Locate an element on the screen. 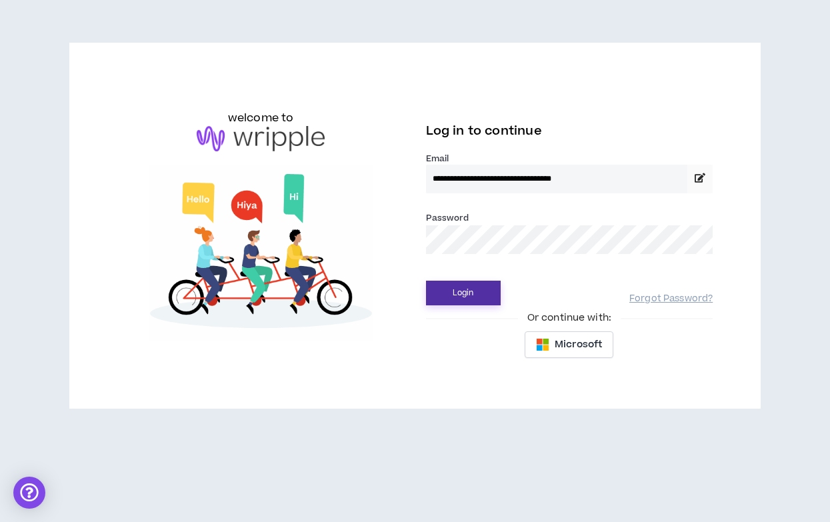 The height and width of the screenshot is (522, 830). h6: welcome to is located at coordinates (261, 118).